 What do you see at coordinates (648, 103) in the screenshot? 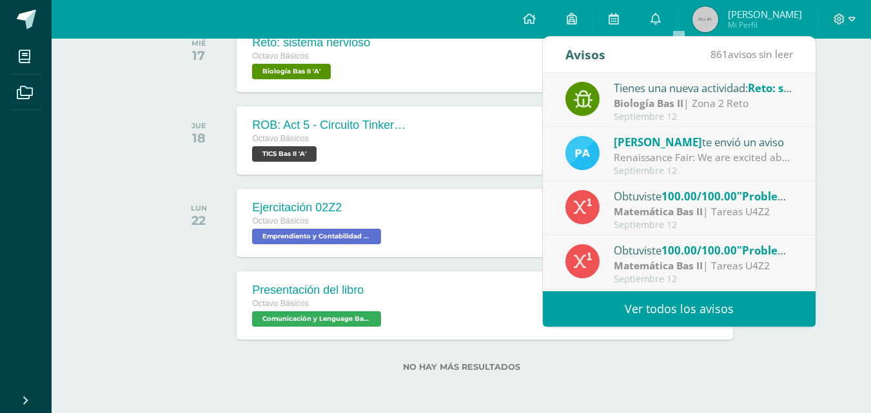
I see `strong: Biología Bas II` at bounding box center [648, 103].